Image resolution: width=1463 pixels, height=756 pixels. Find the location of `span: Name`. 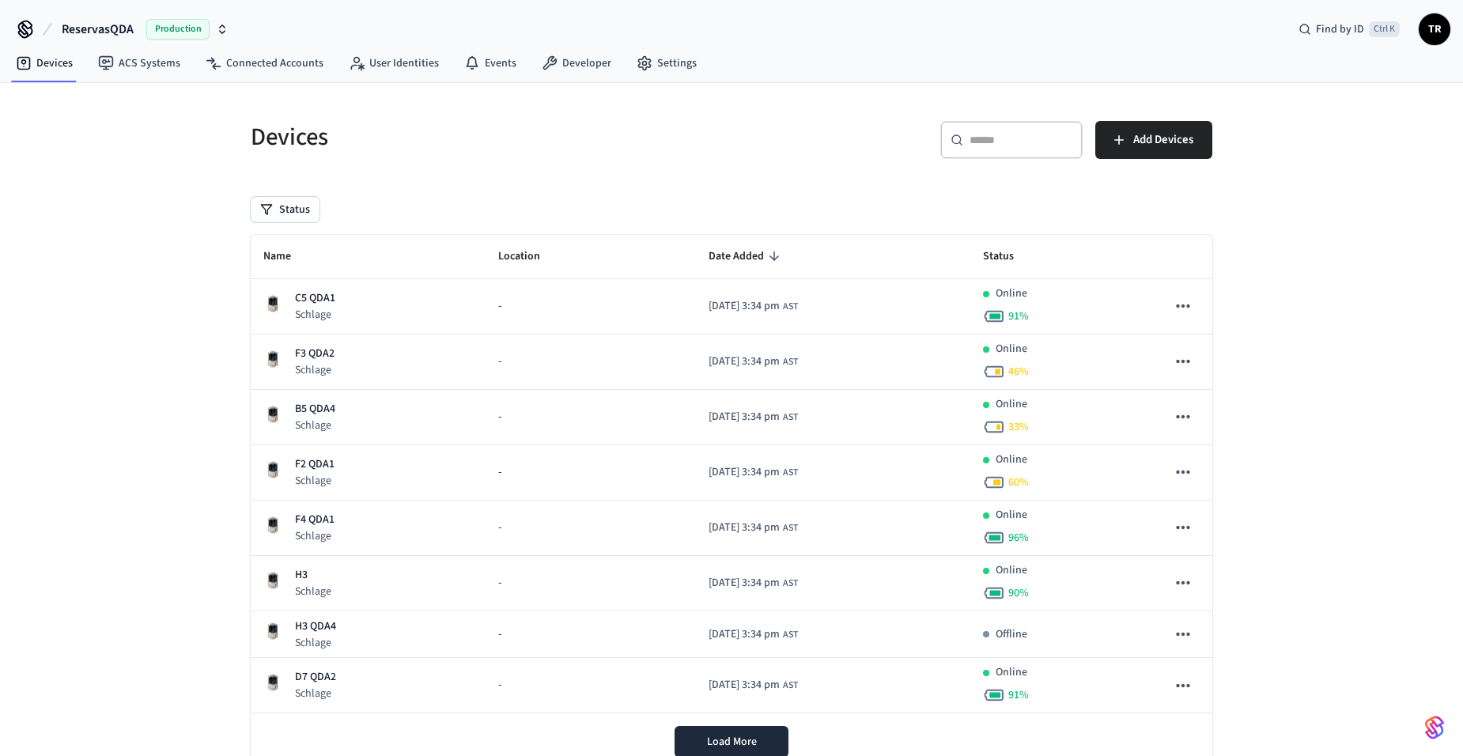

span: Name is located at coordinates (287, 256).